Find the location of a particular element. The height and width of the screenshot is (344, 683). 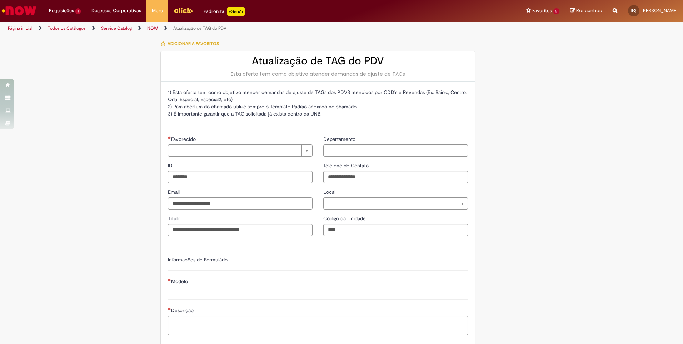

input: Telefone de Contato is located at coordinates (395, 177).